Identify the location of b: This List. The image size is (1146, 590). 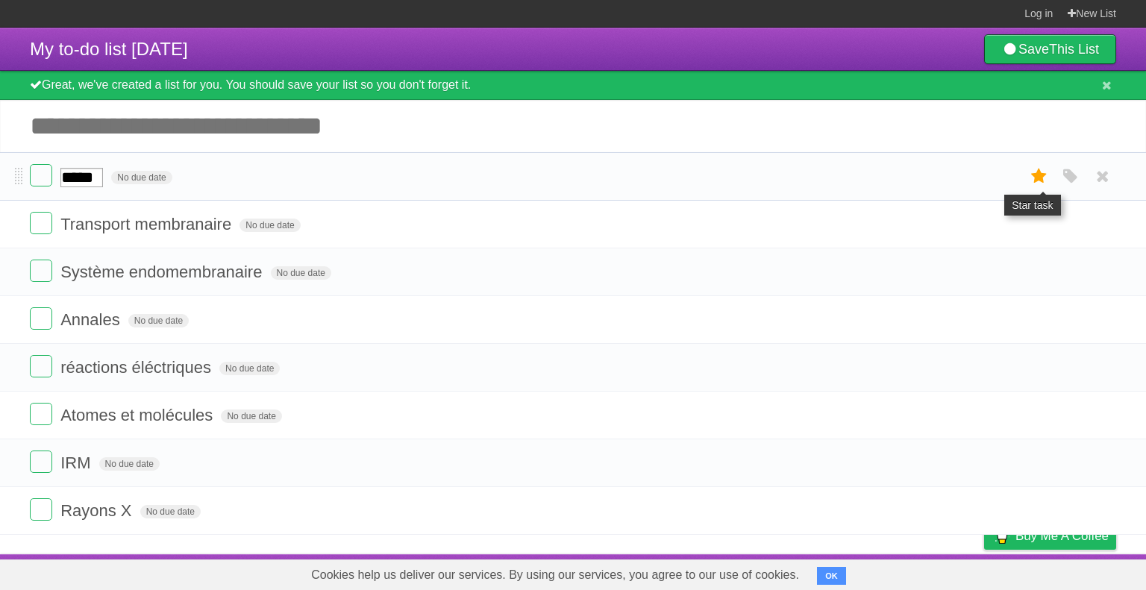
(1074, 49).